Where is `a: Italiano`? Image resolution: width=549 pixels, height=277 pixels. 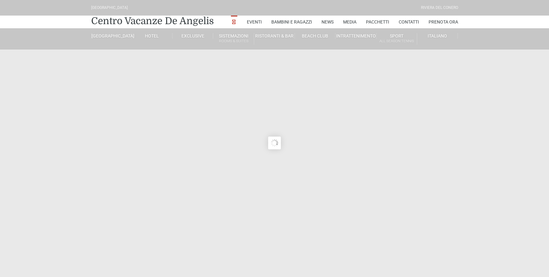
a: Italiano is located at coordinates (438, 36).